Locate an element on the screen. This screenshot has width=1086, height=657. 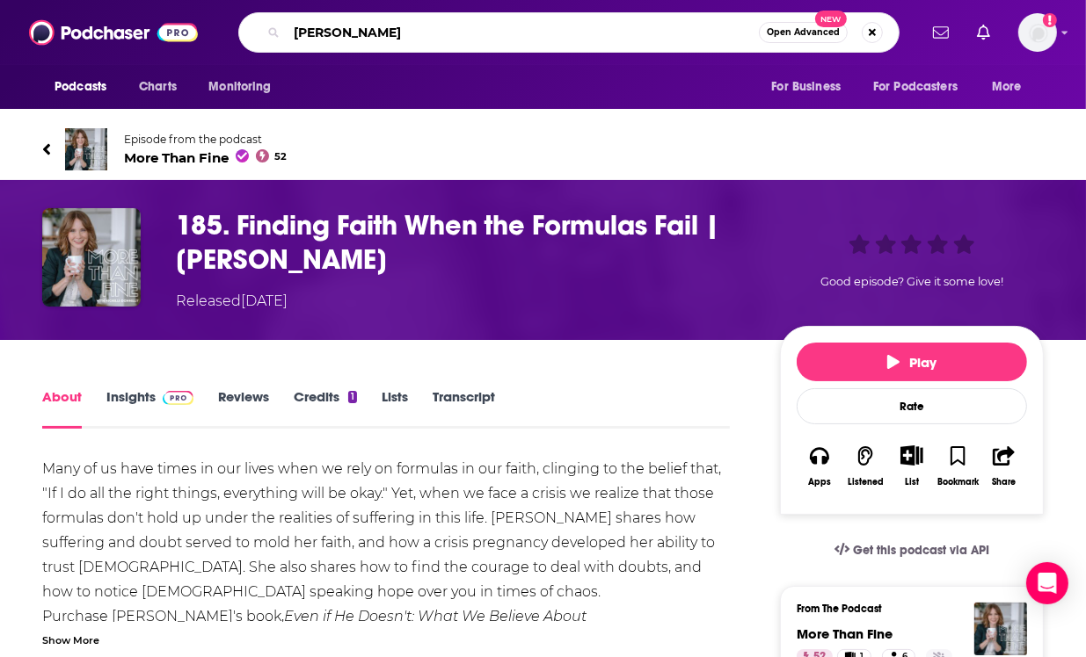
span: Episode from the podcast is located at coordinates (205, 139).